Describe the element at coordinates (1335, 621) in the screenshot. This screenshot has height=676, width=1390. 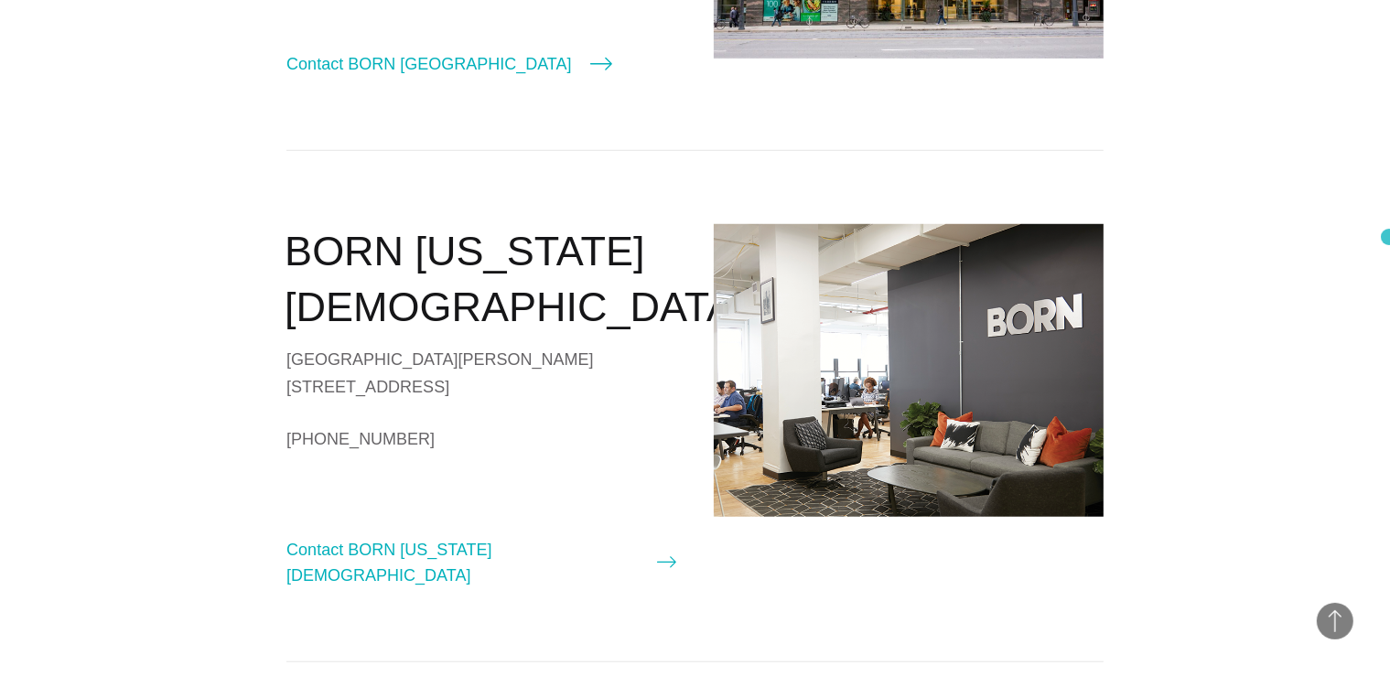
I see `button: Back to Top` at that location.